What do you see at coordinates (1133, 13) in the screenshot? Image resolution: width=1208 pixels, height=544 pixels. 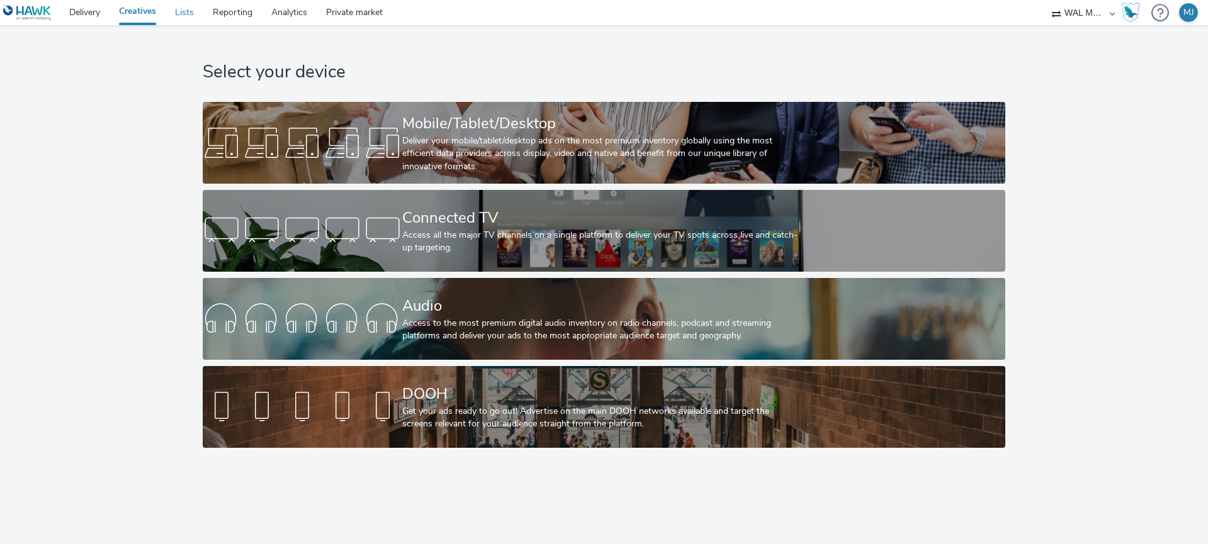 I see `a: Hawk Academy` at bounding box center [1133, 13].